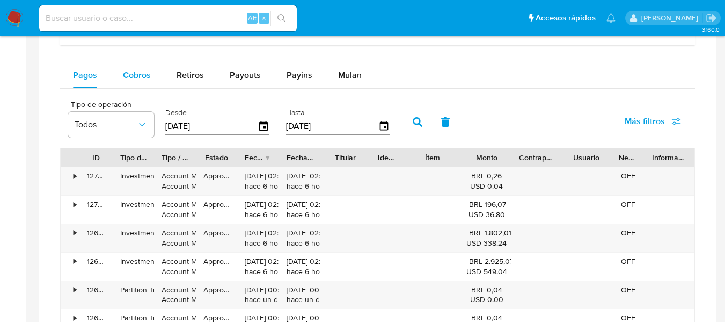 This screenshot has height=322, width=725. I want to click on span: Accesos rápidos, so click(566, 18).